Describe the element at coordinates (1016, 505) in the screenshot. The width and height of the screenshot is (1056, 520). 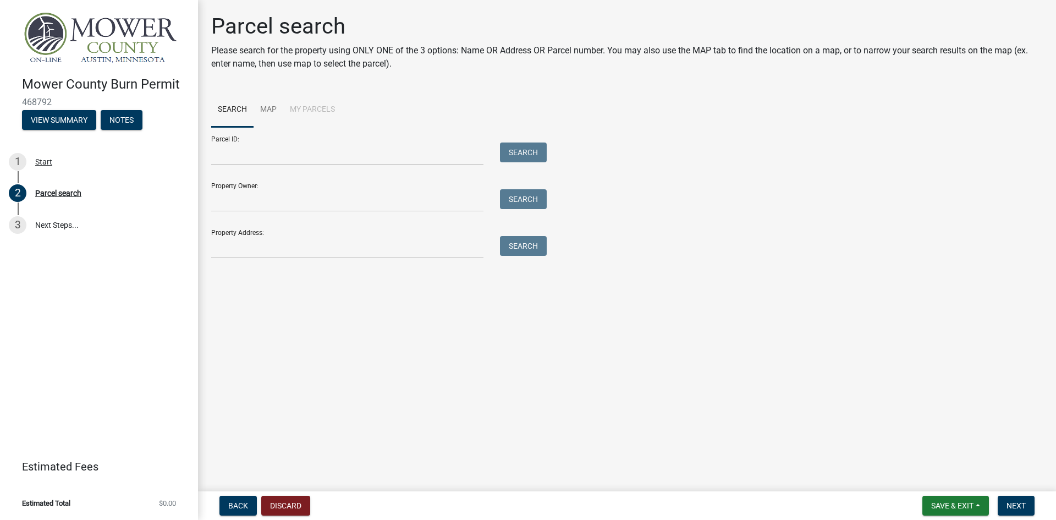
I see `button: Next` at that location.